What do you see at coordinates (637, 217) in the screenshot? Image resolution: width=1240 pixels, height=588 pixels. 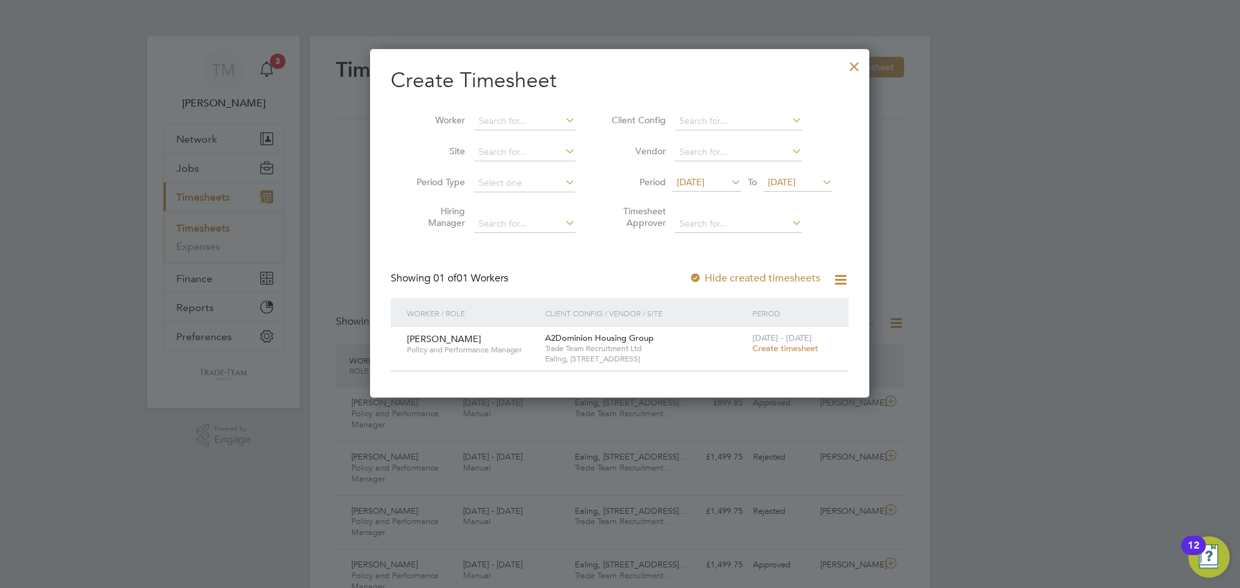 I see `label: Timesheet Approver` at bounding box center [637, 217].